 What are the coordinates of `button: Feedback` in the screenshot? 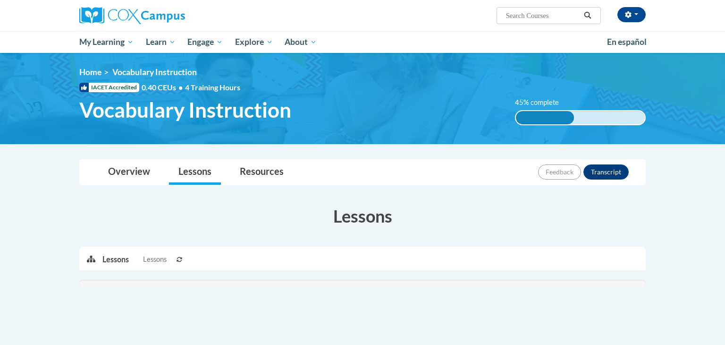 It's located at (560, 172).